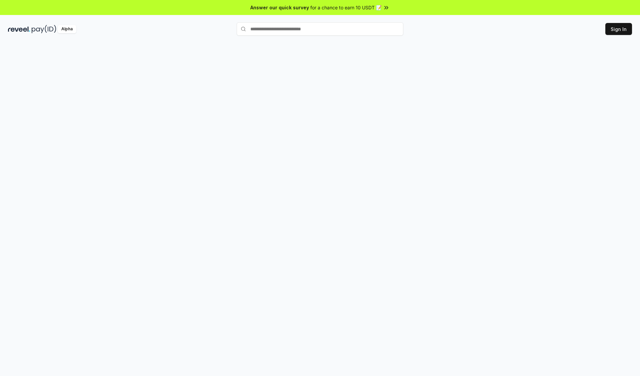 This screenshot has width=640, height=376. What do you see at coordinates (19, 29) in the screenshot?
I see `img: reveel_dark` at bounding box center [19, 29].